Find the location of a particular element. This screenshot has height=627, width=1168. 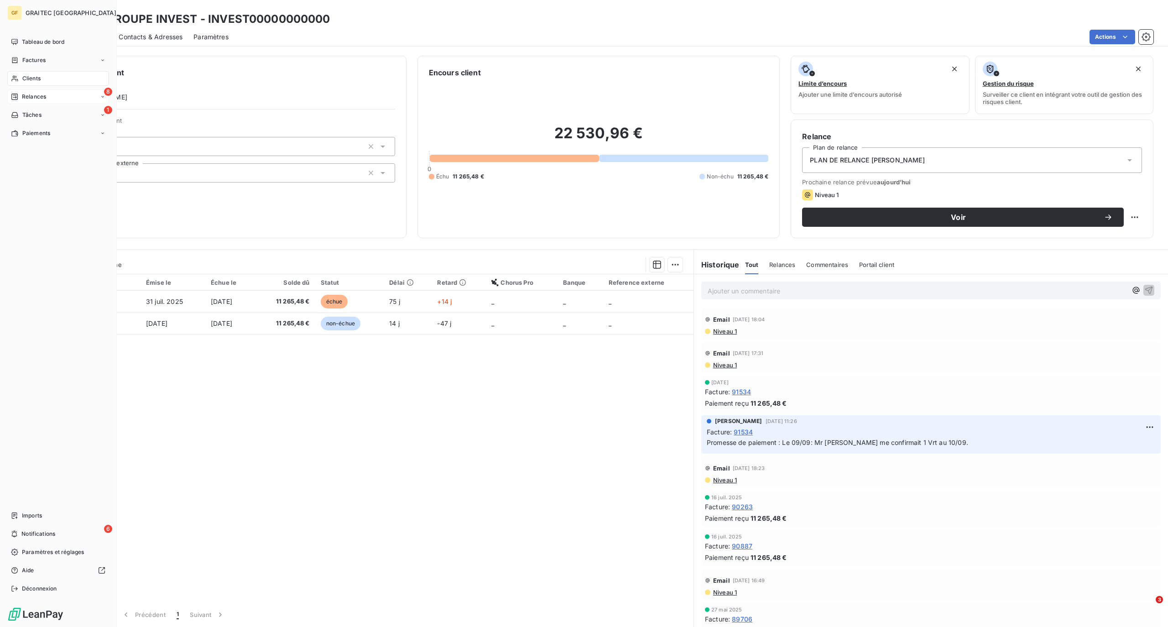

span: 8 is located at coordinates (108, 92).